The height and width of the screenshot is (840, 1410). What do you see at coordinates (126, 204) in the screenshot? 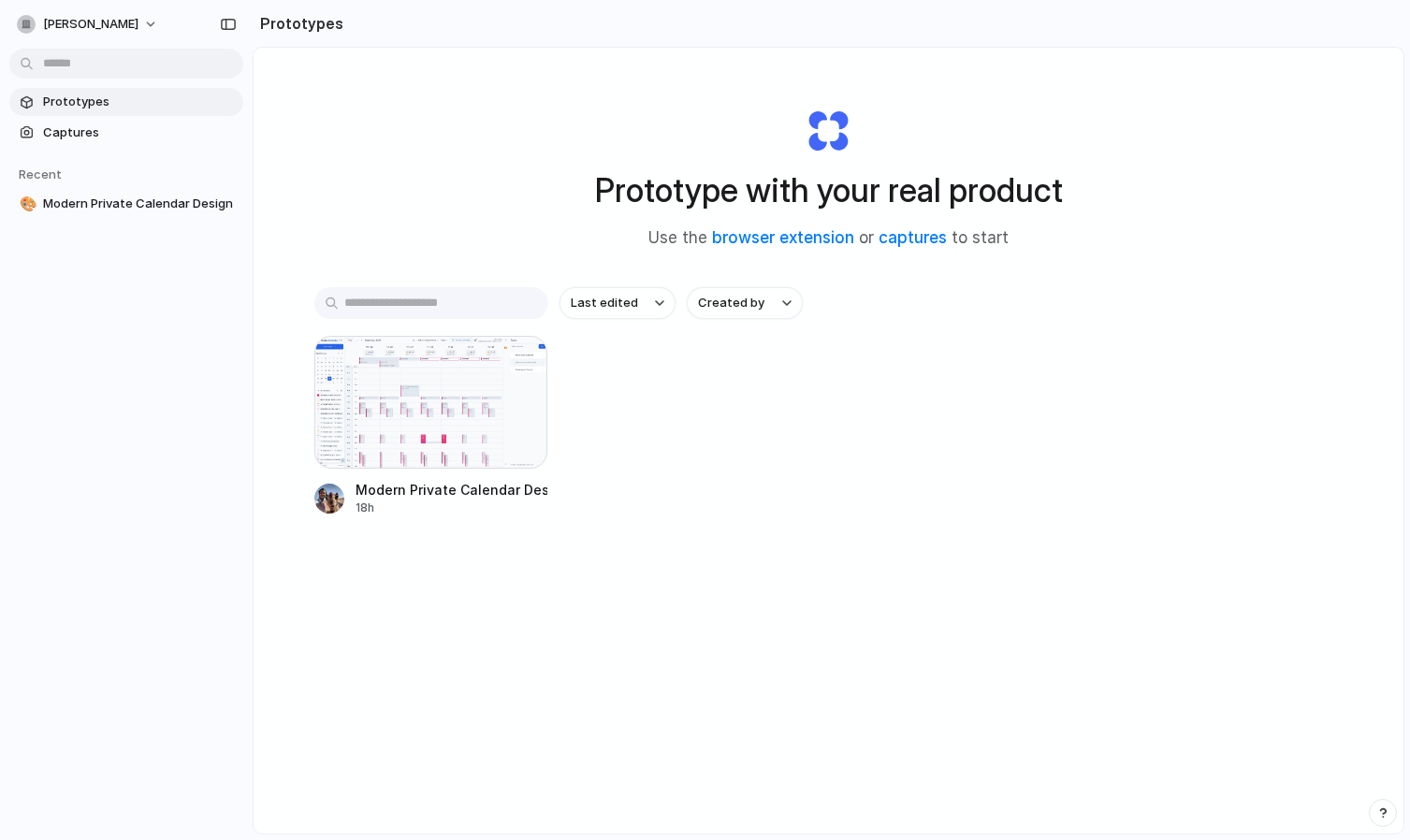
I see `a: 🎨Modern Private Calendar Design` at bounding box center [126, 204].